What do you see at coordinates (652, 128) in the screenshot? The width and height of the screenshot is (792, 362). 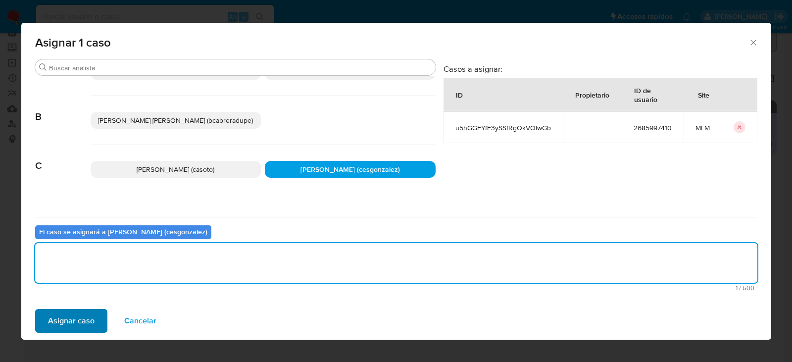 I see `span: 2685997410` at bounding box center [652, 128].